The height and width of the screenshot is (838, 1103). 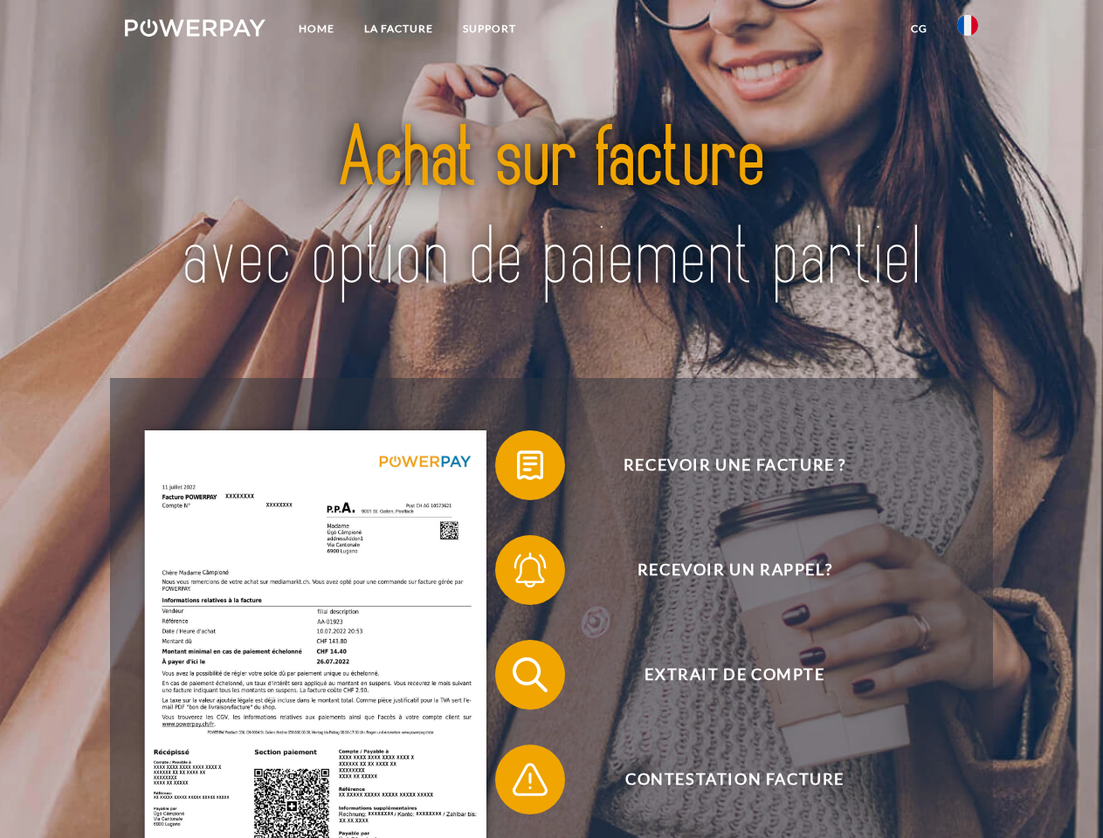 I want to click on a: Recevoir un rappel?, so click(x=722, y=570).